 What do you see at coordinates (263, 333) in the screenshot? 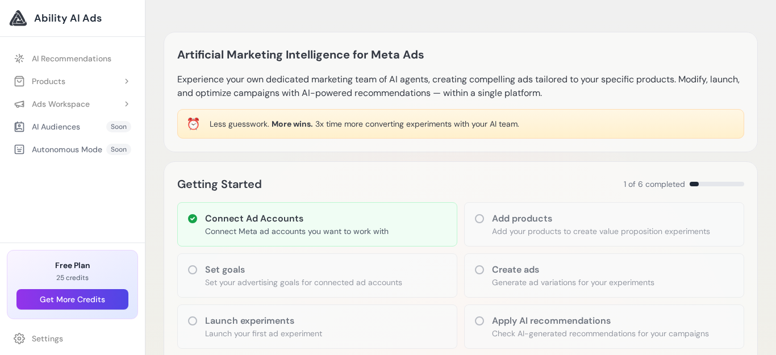
I see `p: Launch your first ad experiment` at bounding box center [263, 333].